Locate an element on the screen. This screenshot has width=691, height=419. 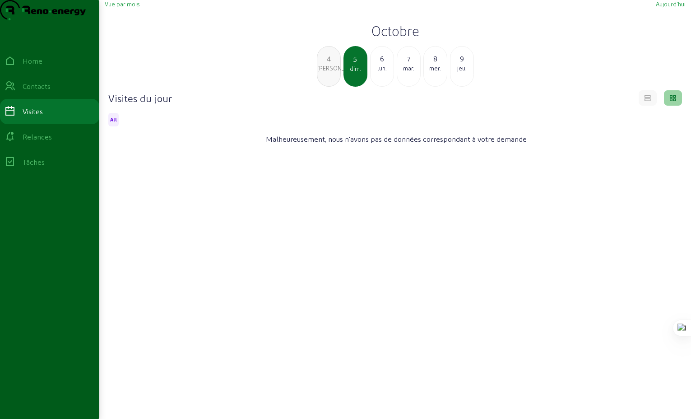
h4: Visites du jour is located at coordinates (140, 98).